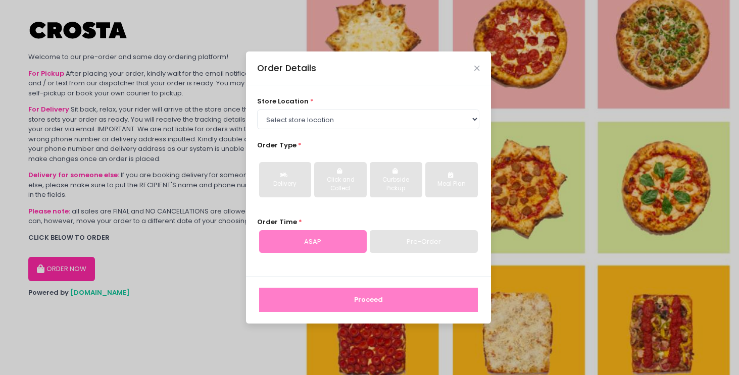 The width and height of the screenshot is (739, 375). Describe the element at coordinates (285, 180) in the screenshot. I see `button: Delivery` at that location.